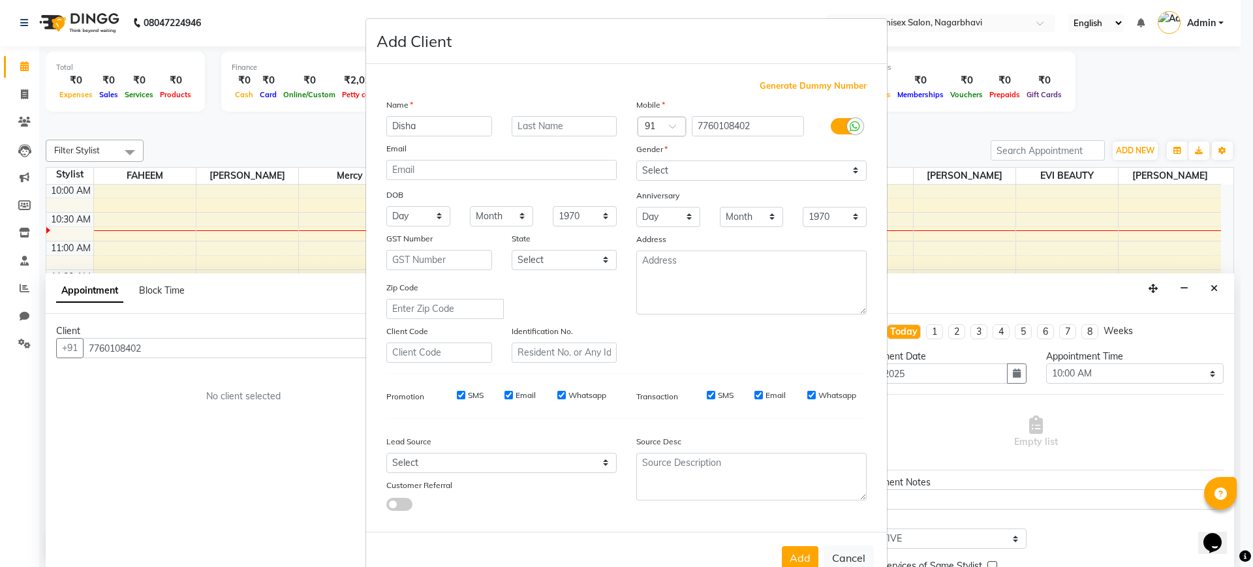 The image size is (1253, 567). Describe the element at coordinates (813, 86) in the screenshot. I see `span: Generate Dummy Number` at that location.